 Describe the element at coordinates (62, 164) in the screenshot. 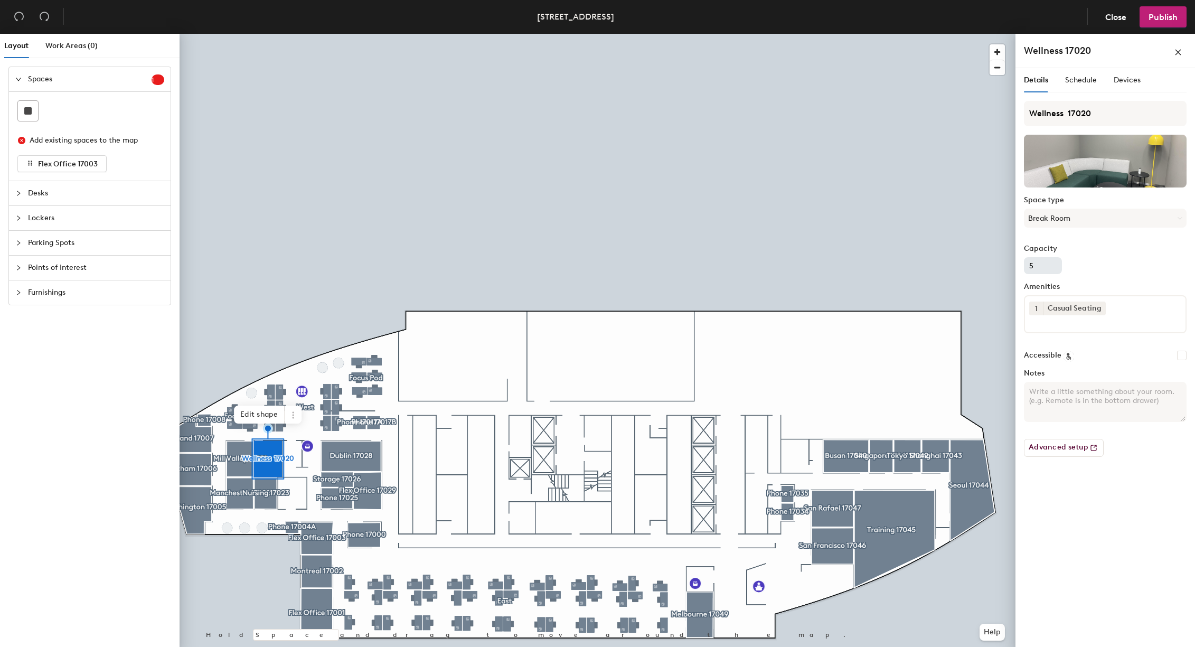

I see `button: Flex Office 17003` at that location.